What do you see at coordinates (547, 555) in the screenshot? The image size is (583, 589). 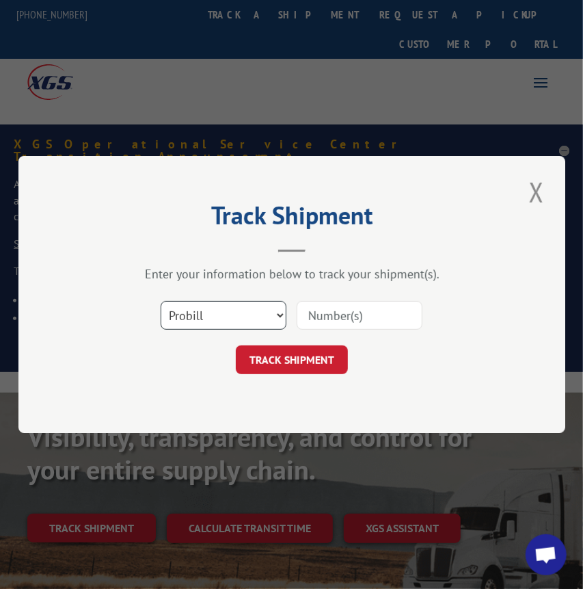 I see `a: Open chat` at bounding box center [547, 555].